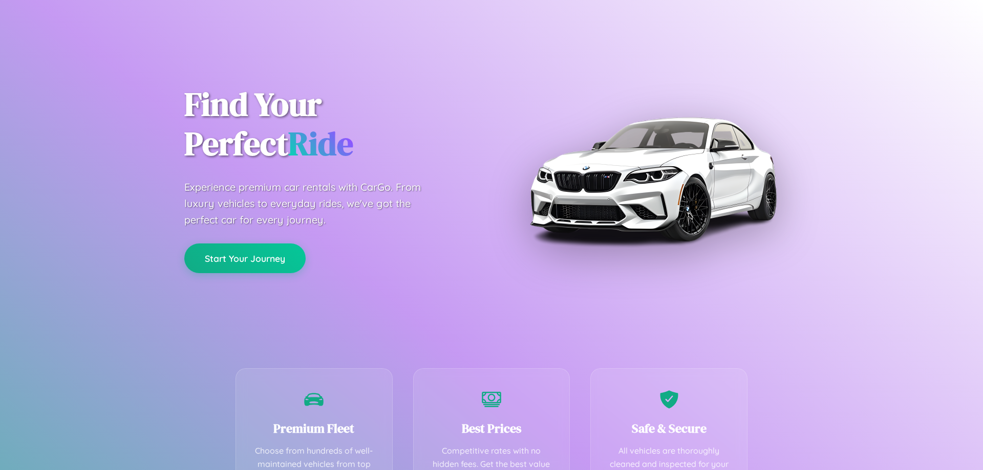  What do you see at coordinates (314, 428) in the screenshot?
I see `h3: Premium Fleet` at bounding box center [314, 428].